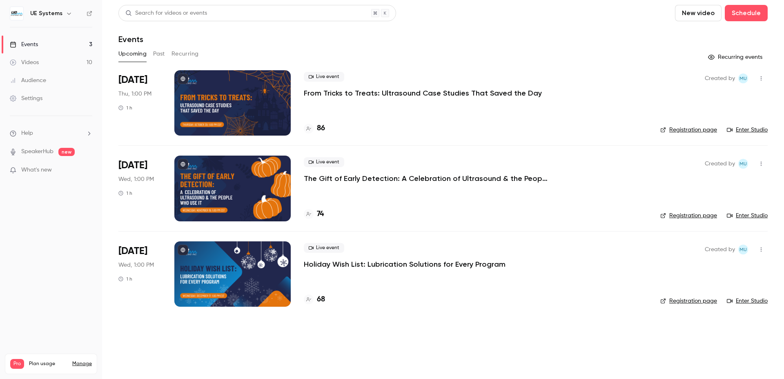 The width and height of the screenshot is (784, 379). I want to click on p: From Tricks to Treats: Ultrasound Case Studies That Saved the Day, so click(423, 93).